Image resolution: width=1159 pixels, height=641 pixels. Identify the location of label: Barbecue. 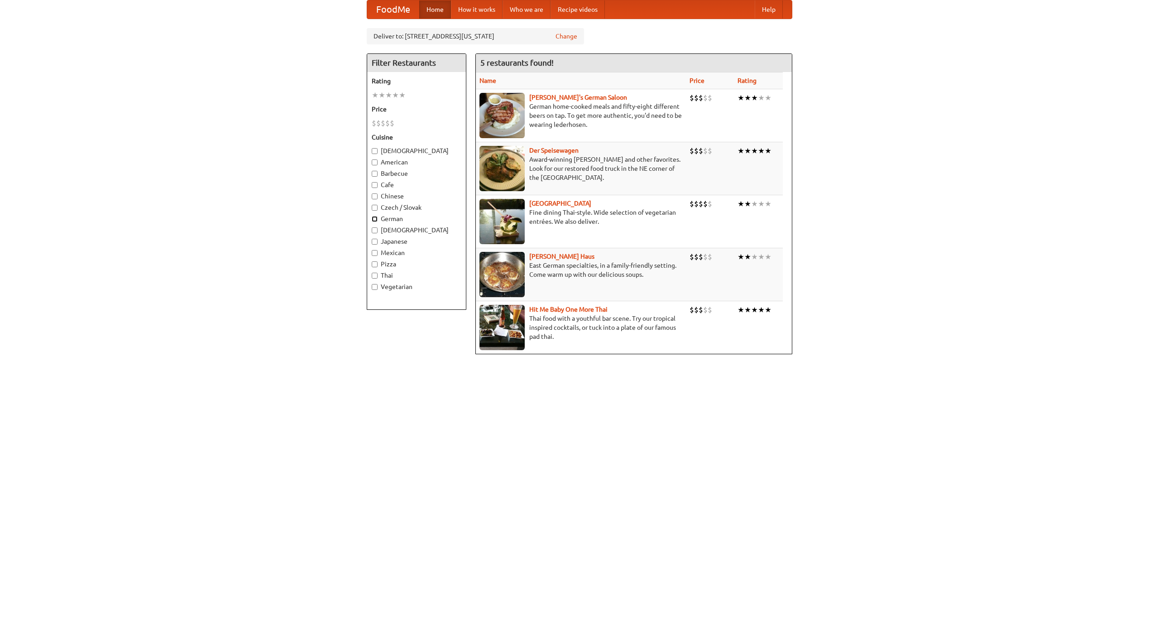
(417, 173).